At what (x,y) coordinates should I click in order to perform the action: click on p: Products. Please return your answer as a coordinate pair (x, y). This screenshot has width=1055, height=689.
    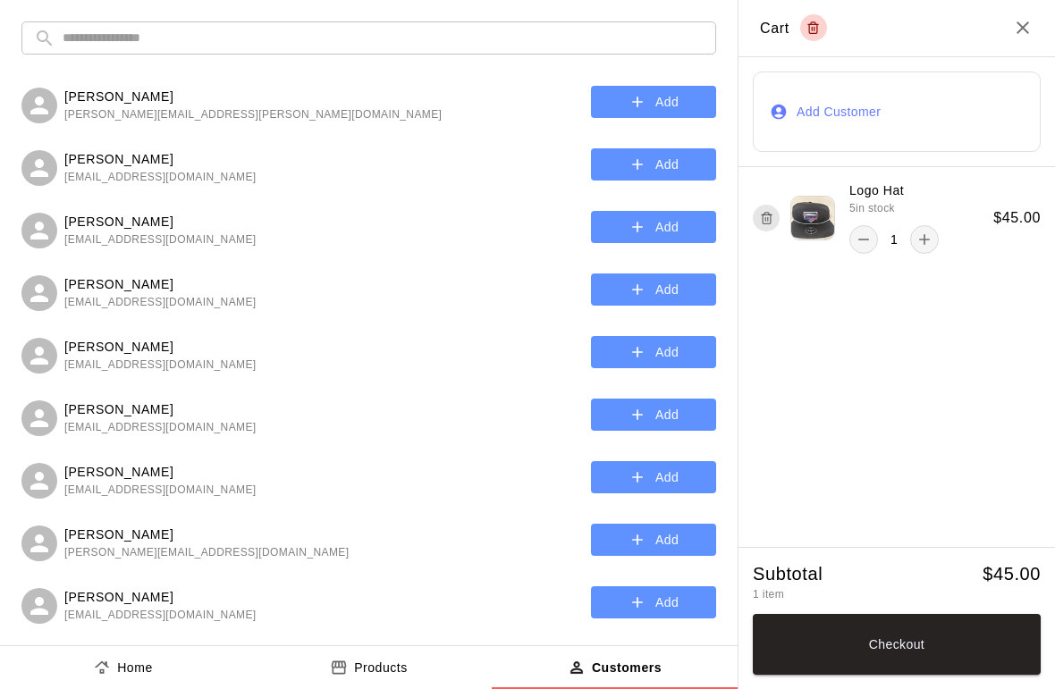
    Looking at the image, I should click on (381, 668).